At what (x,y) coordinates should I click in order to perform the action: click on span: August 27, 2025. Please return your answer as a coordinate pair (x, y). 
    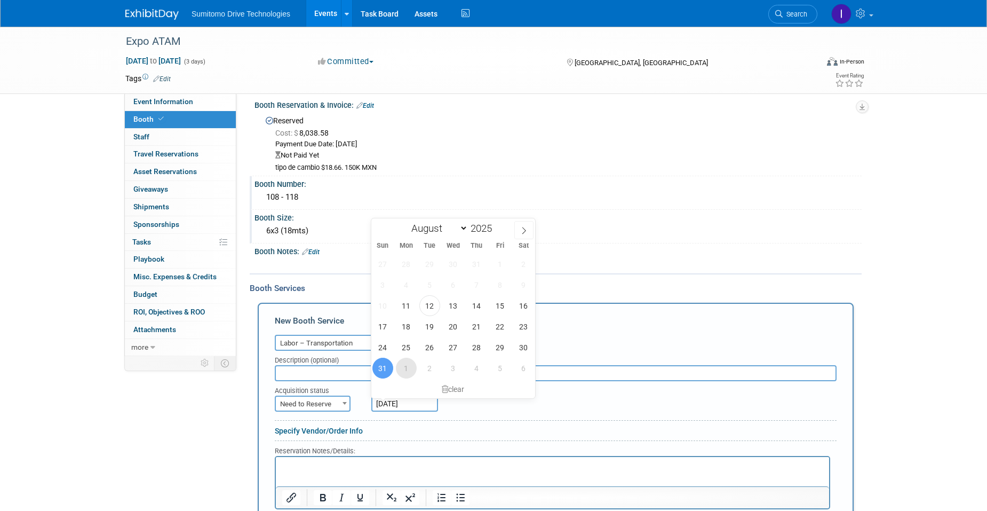
    Looking at the image, I should click on (453, 347).